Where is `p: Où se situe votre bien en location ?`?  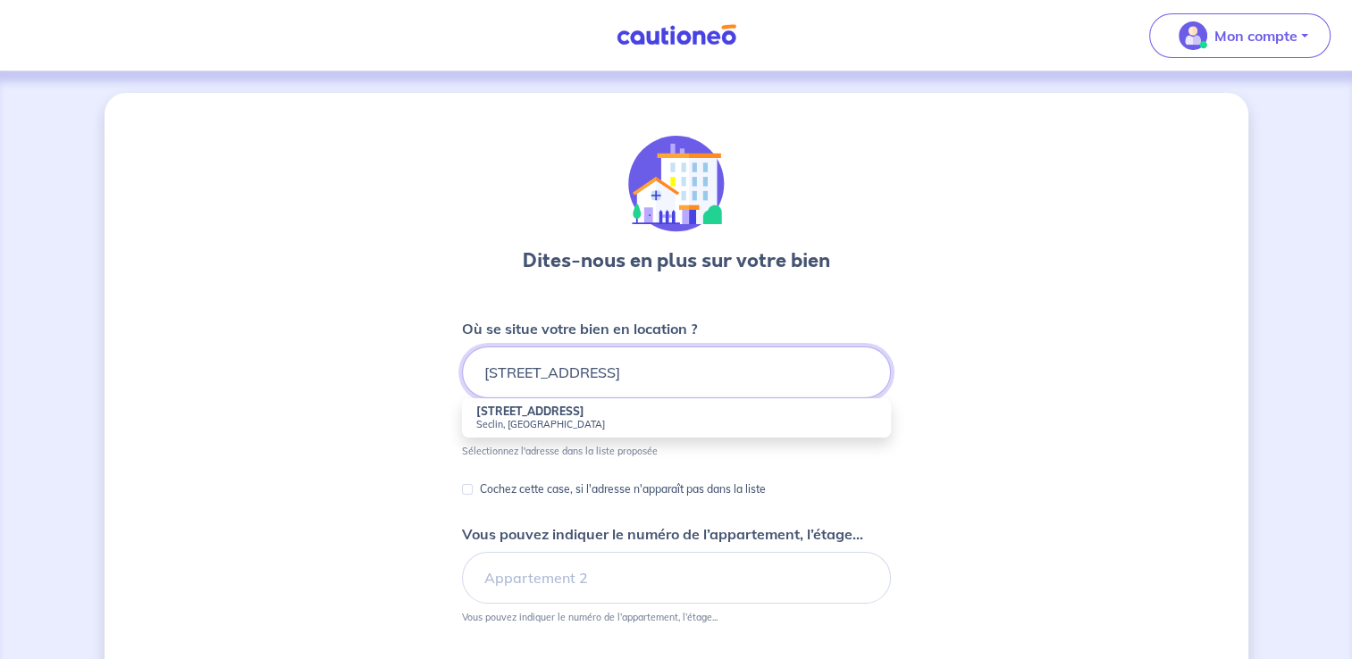 p: Où se situe votre bien en location ? is located at coordinates (579, 329).